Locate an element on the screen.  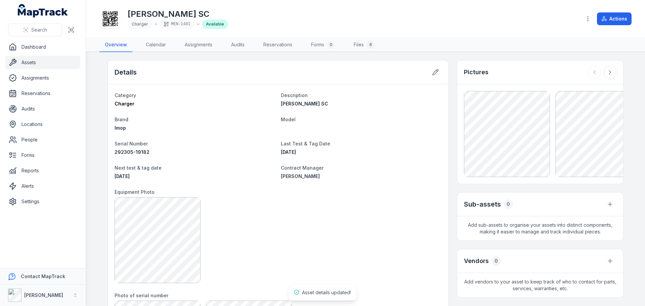
span: Description is located at coordinates (294, 95).